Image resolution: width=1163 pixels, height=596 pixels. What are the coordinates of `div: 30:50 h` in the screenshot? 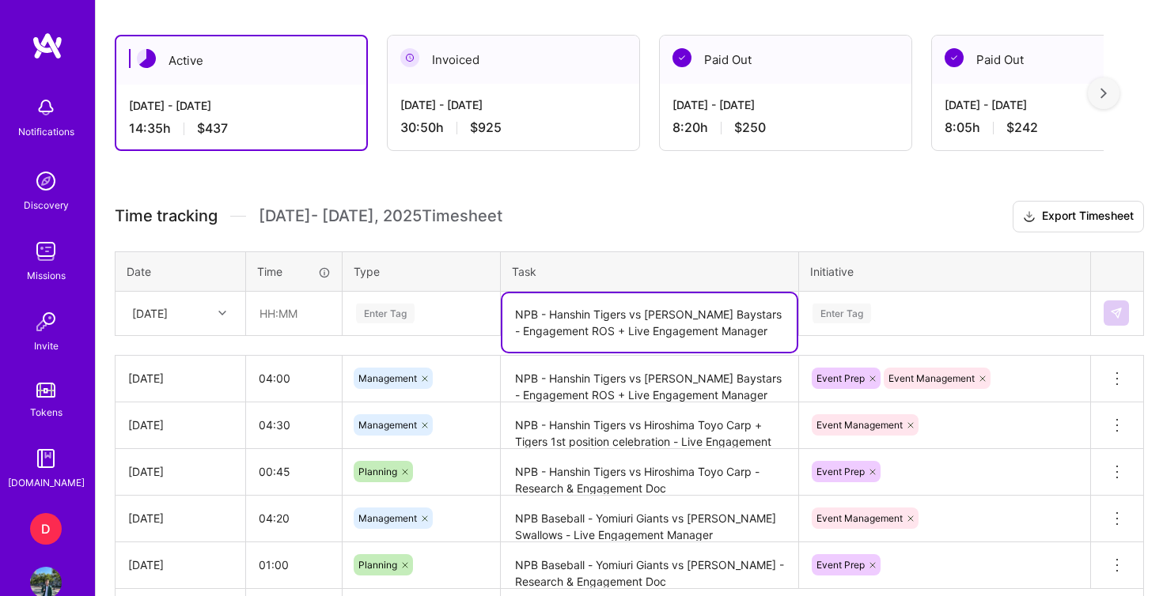 It's located at (513, 127).